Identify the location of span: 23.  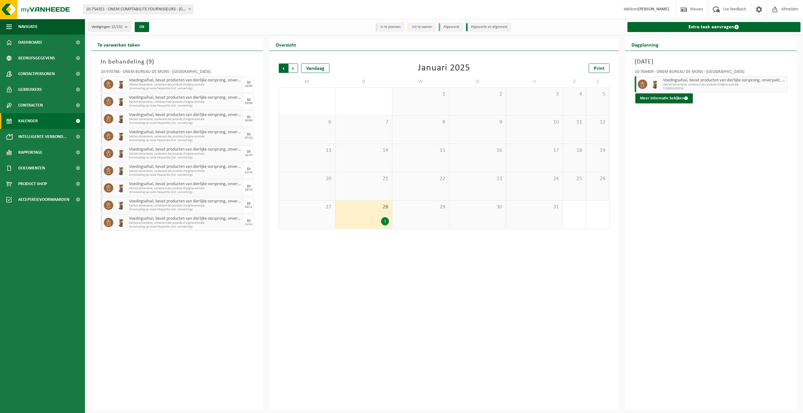
(478, 179).